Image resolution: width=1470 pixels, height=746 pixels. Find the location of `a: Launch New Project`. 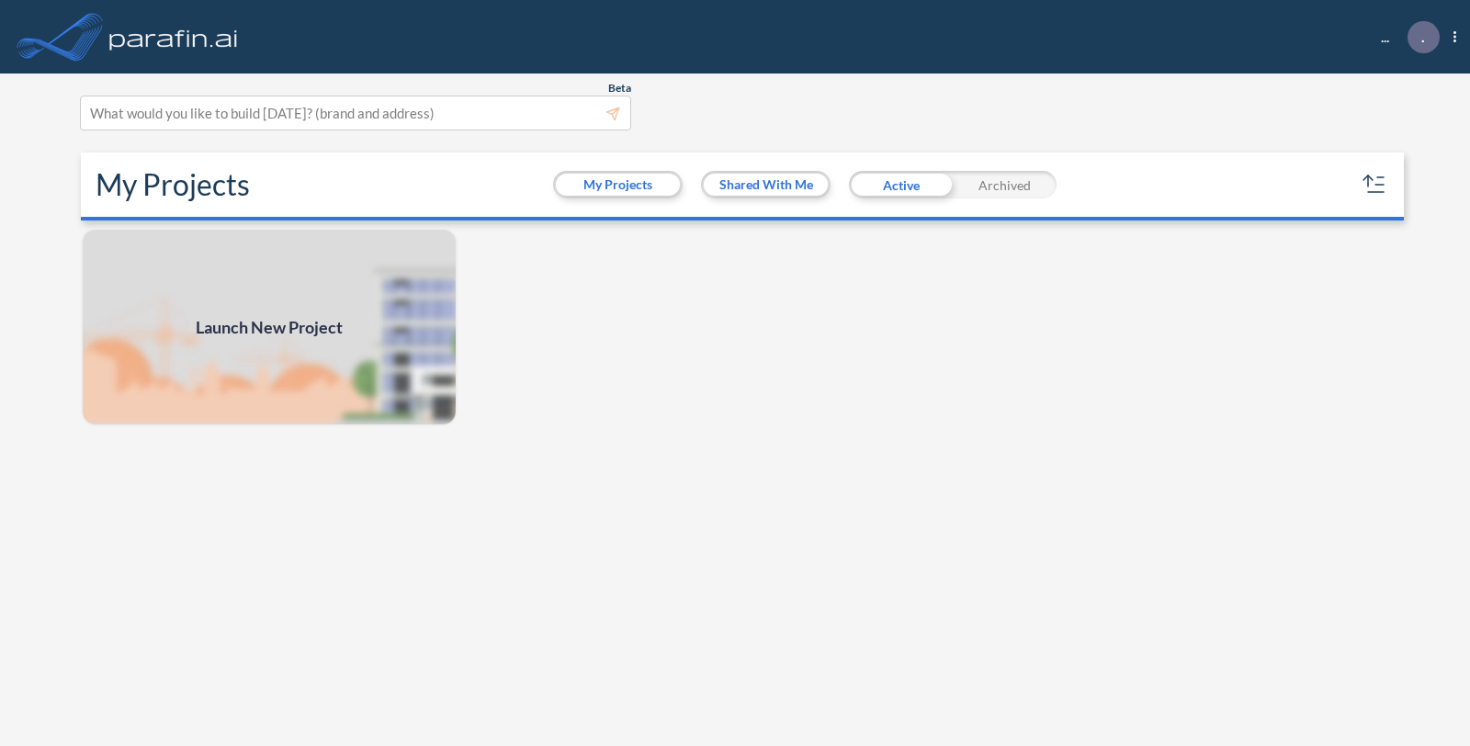

a: Launch New Project is located at coordinates (269, 327).